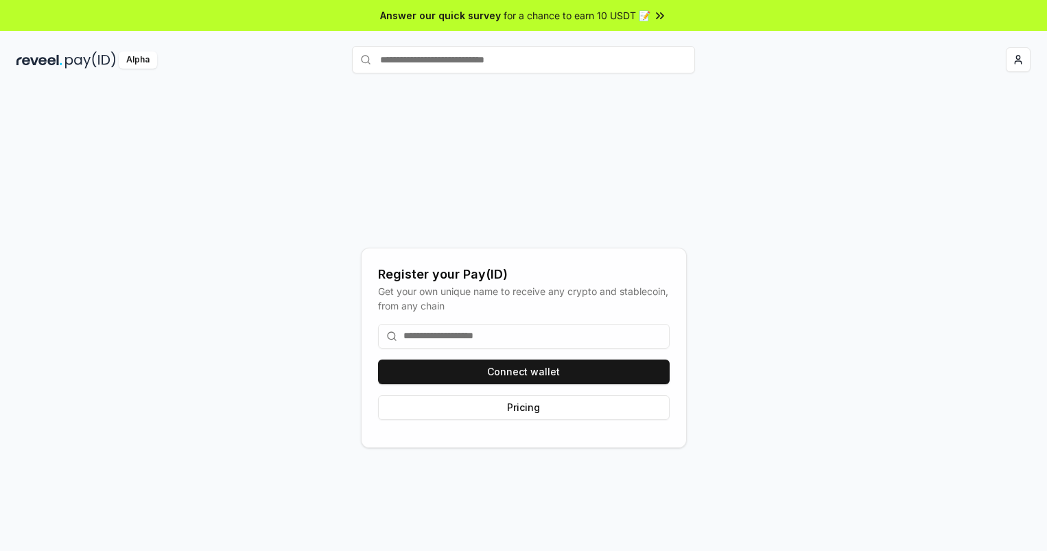 The image size is (1047, 551). Describe the element at coordinates (39, 60) in the screenshot. I see `img: reveel_dark` at that location.